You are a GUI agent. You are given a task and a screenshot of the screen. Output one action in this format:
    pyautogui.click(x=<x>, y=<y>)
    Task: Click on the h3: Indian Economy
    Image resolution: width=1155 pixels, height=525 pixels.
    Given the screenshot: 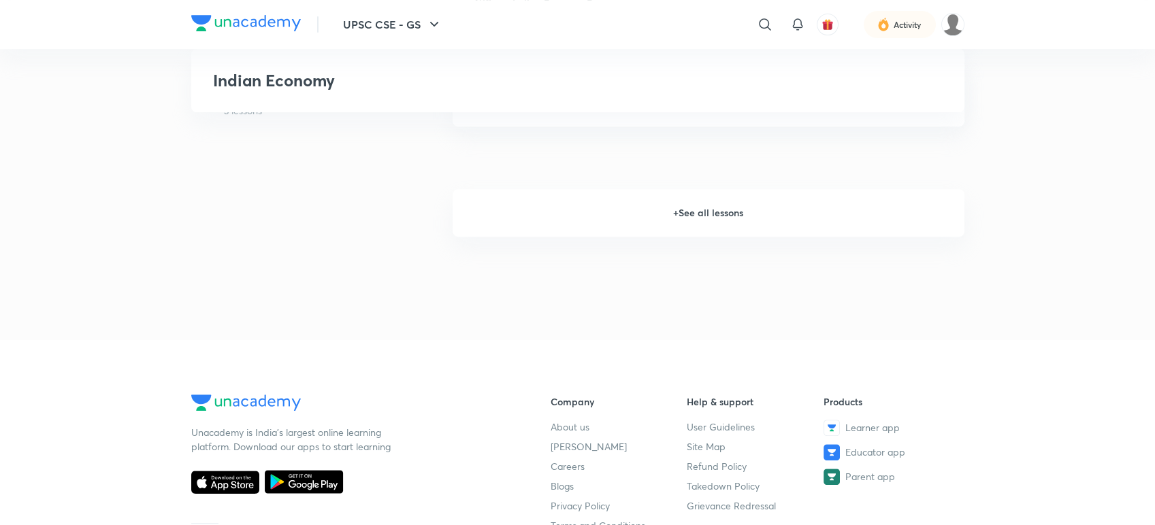 What is the action you would take?
    pyautogui.click(x=479, y=80)
    